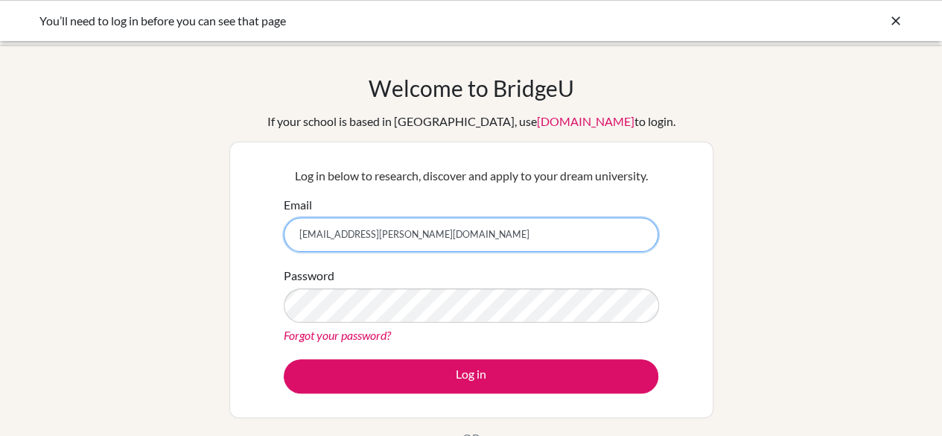 The height and width of the screenshot is (436, 942). I want to click on a: Forgot your password?, so click(337, 334).